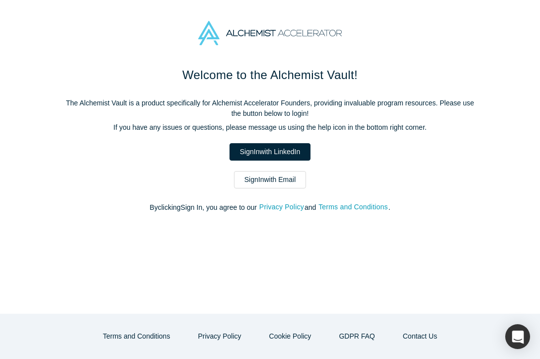 This screenshot has width=540, height=359. Describe the element at coordinates (420, 336) in the screenshot. I see `button: Contact Us` at that location.